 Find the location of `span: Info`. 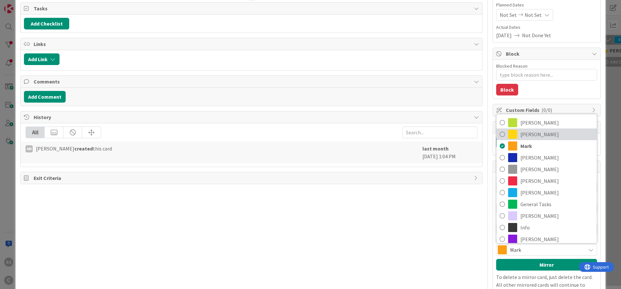

span: Info is located at coordinates (557, 228).